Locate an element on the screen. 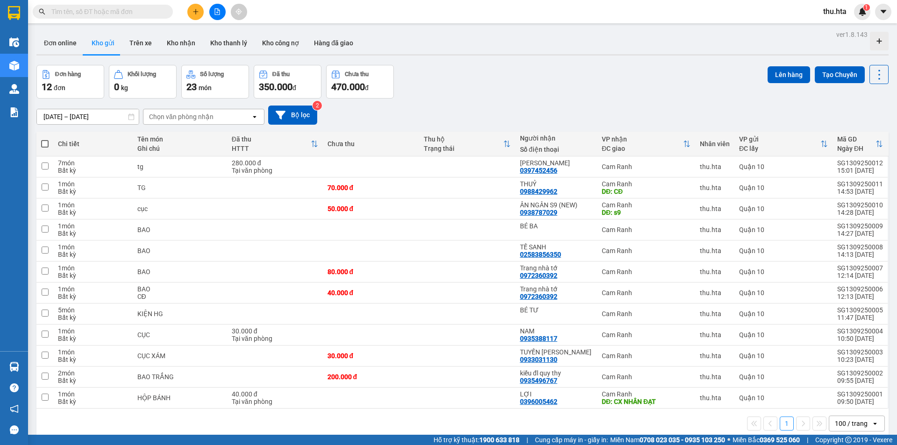 This screenshot has width=897, height=445. div: BÉ BA is located at coordinates (556, 226).